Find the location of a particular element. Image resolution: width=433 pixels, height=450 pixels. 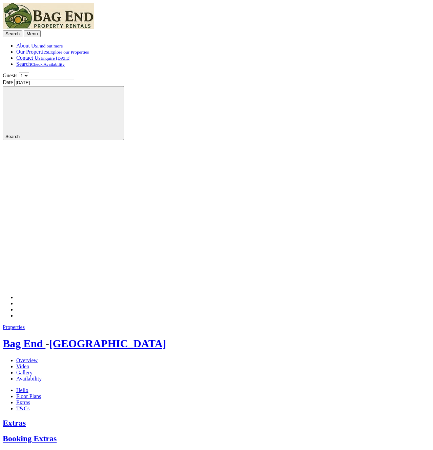

a: Floor Plans is located at coordinates (28, 396).